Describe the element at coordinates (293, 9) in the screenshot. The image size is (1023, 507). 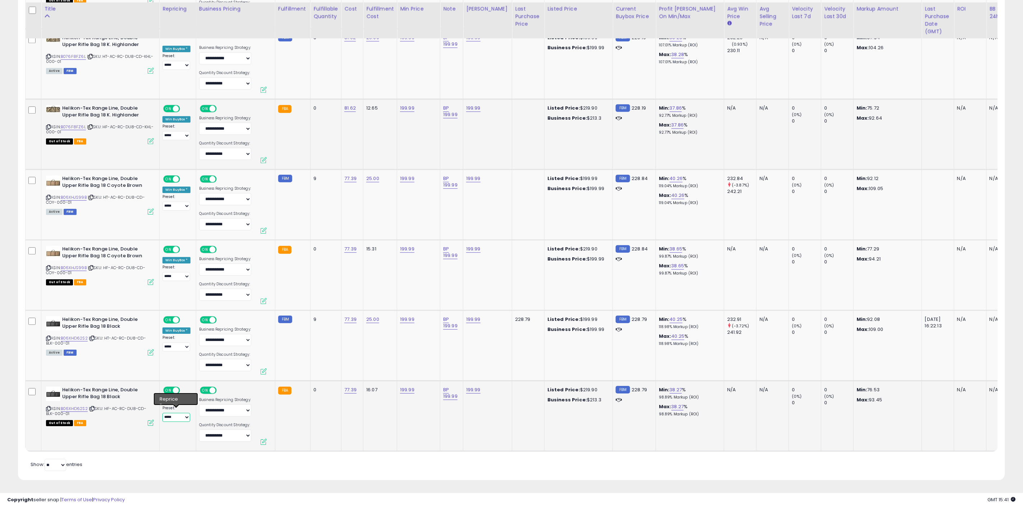
I see `div: Fulfillment` at that location.